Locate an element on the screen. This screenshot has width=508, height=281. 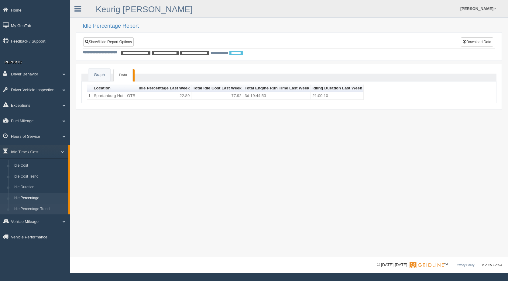
td: 1 is located at coordinates (90, 96).